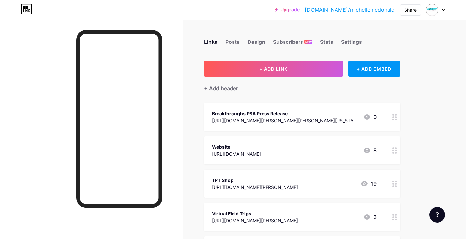 The image size is (466, 239). Describe the element at coordinates (369, 184) in the screenshot. I see `div: 19` at that location.